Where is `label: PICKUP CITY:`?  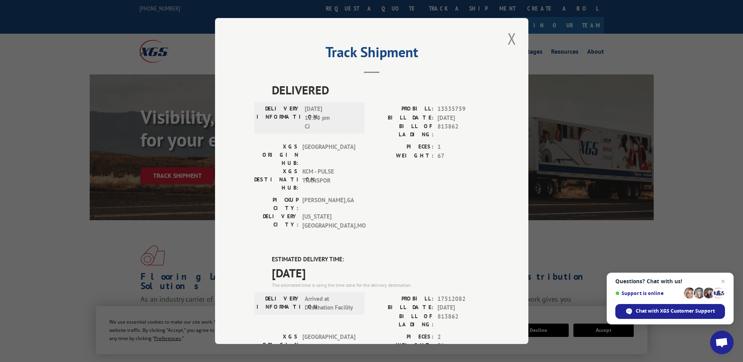 label: PICKUP CITY: is located at coordinates (276, 204).